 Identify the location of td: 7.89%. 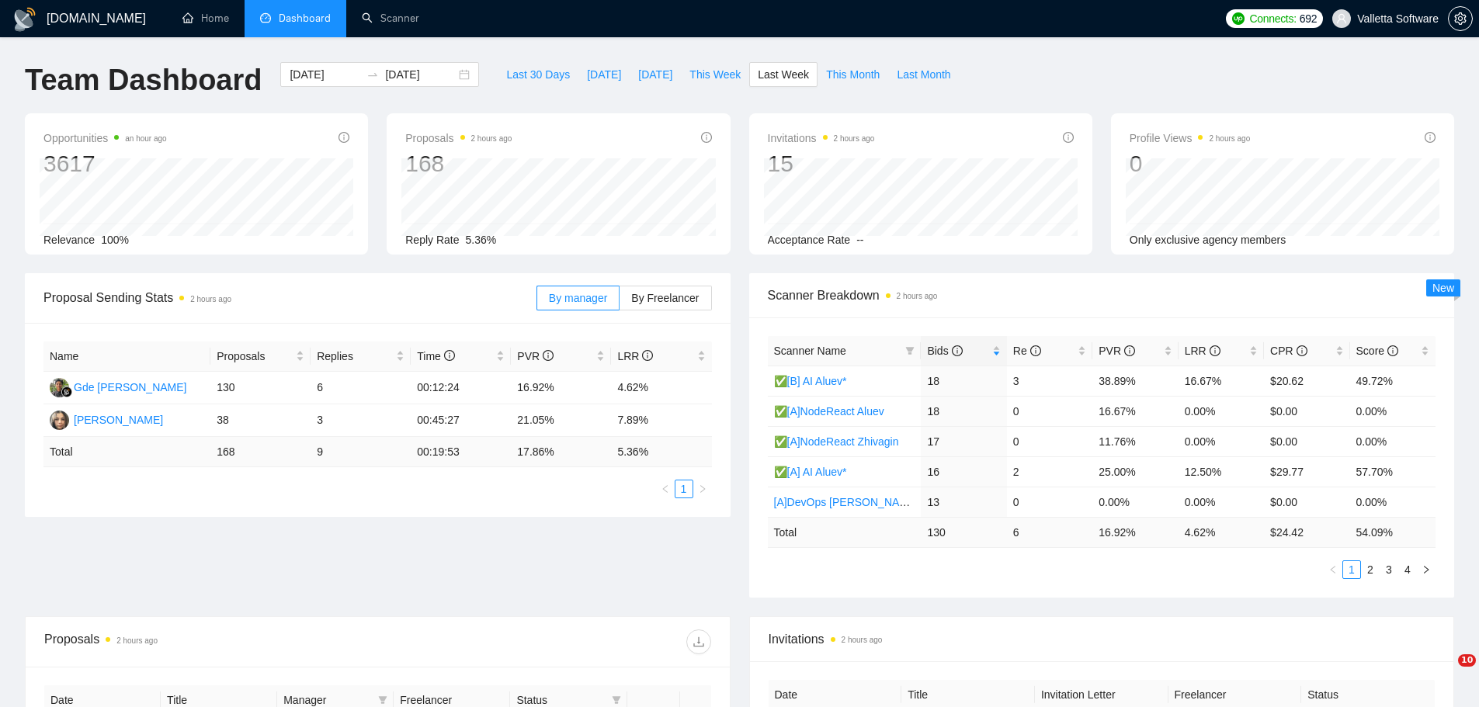
(661, 421).